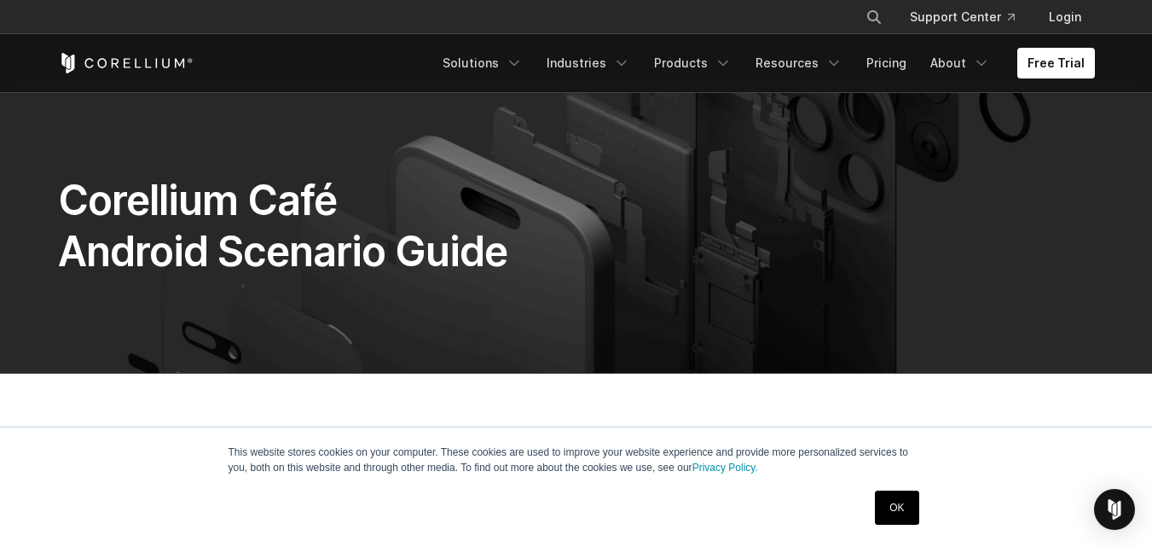  I want to click on p: This website stores cookies on your computer. These cookies are used to improve your website expe..., so click(577, 460).